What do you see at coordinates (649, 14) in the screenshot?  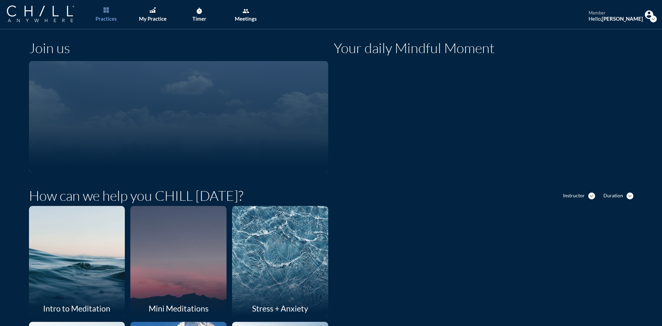 I see `img: Profile icon` at bounding box center [649, 14].